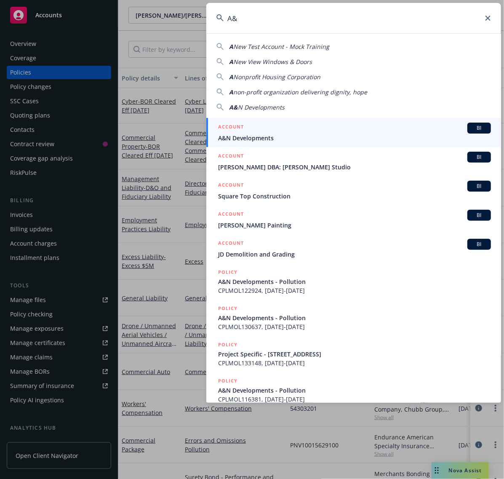  Describe the element at coordinates (355, 254) in the screenshot. I see `span: JD Demolition and Grading` at that location.